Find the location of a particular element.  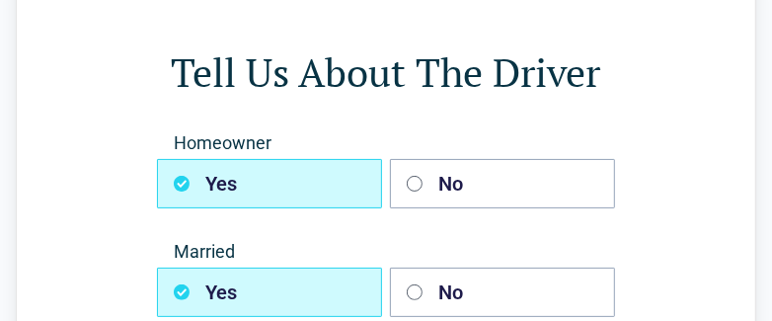

span: Married is located at coordinates (386, 252).